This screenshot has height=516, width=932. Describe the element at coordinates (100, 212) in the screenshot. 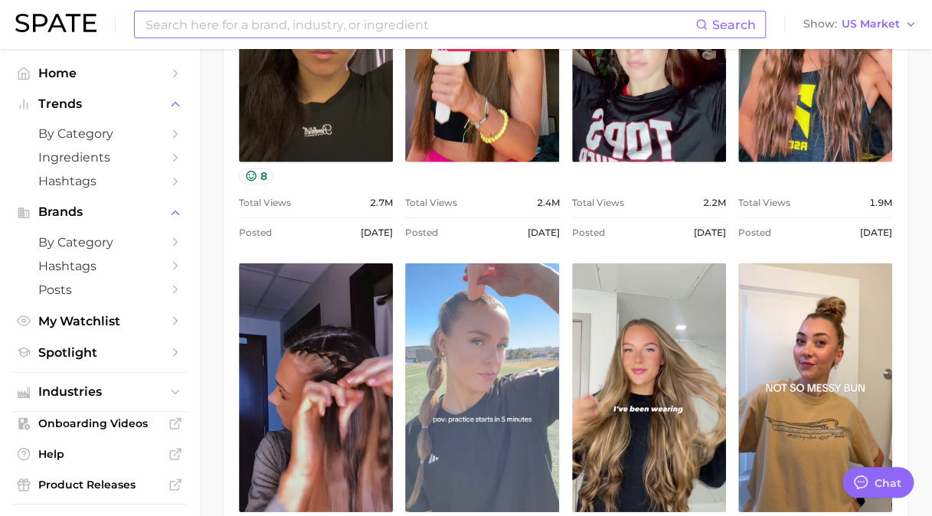

I see `button: Brands` at that location.